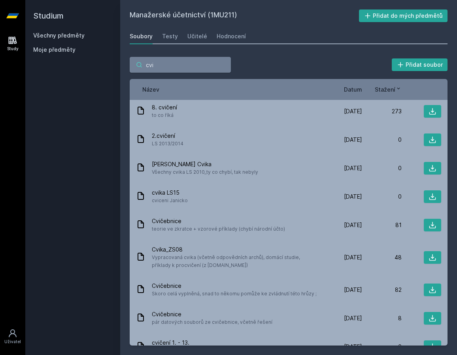 This screenshot has width=457, height=355. Describe the element at coordinates (170, 36) in the screenshot. I see `div: Testy` at that location.